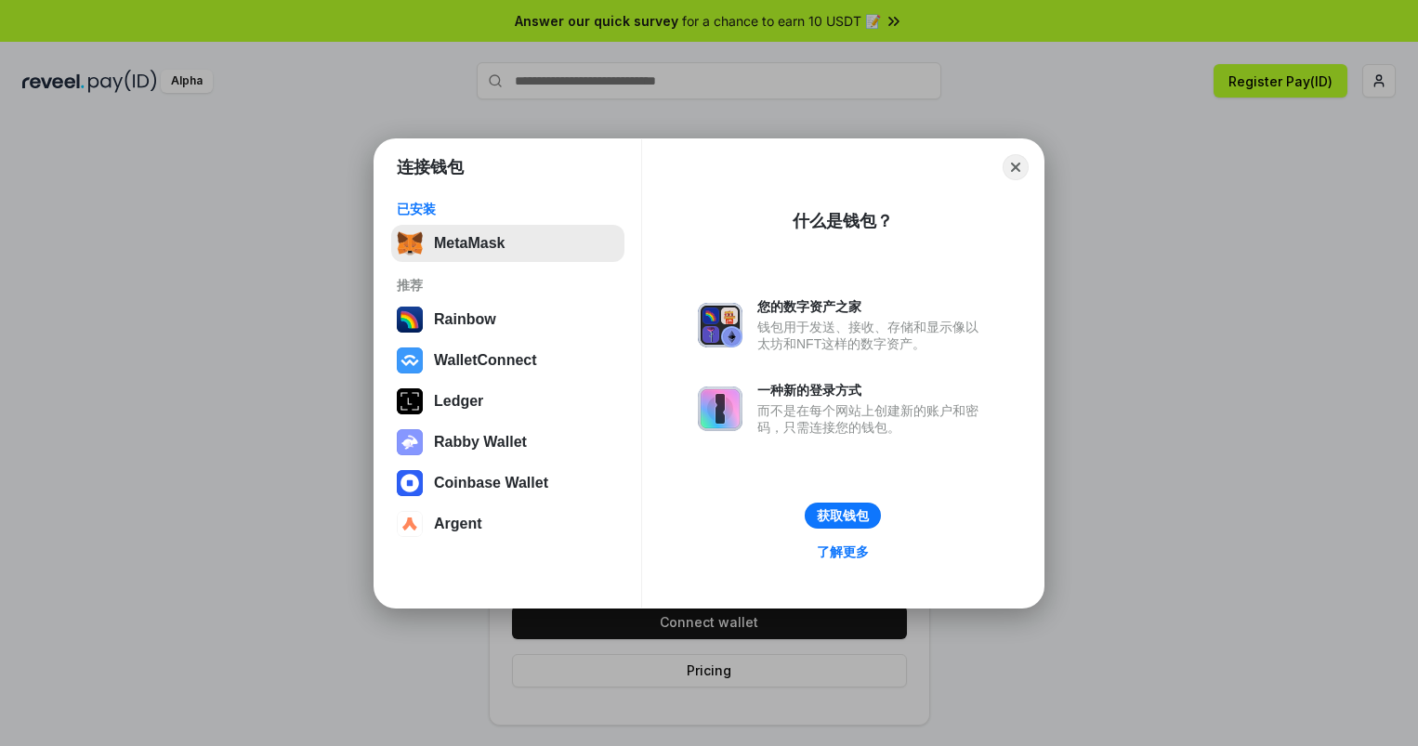 This screenshot has width=1418, height=746. What do you see at coordinates (843, 221) in the screenshot?
I see `div: 什么是钱包？` at bounding box center [843, 221].